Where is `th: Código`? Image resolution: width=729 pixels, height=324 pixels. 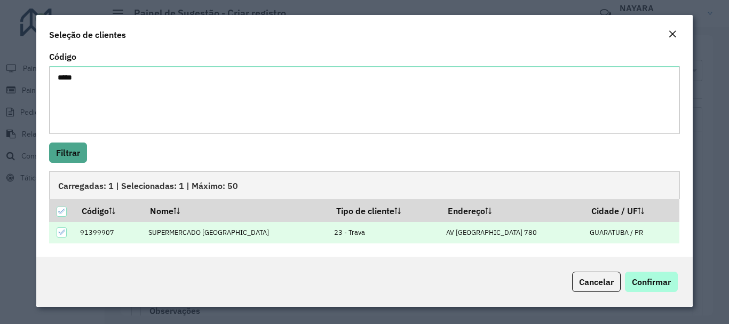 th: Código is located at coordinates (109, 210).